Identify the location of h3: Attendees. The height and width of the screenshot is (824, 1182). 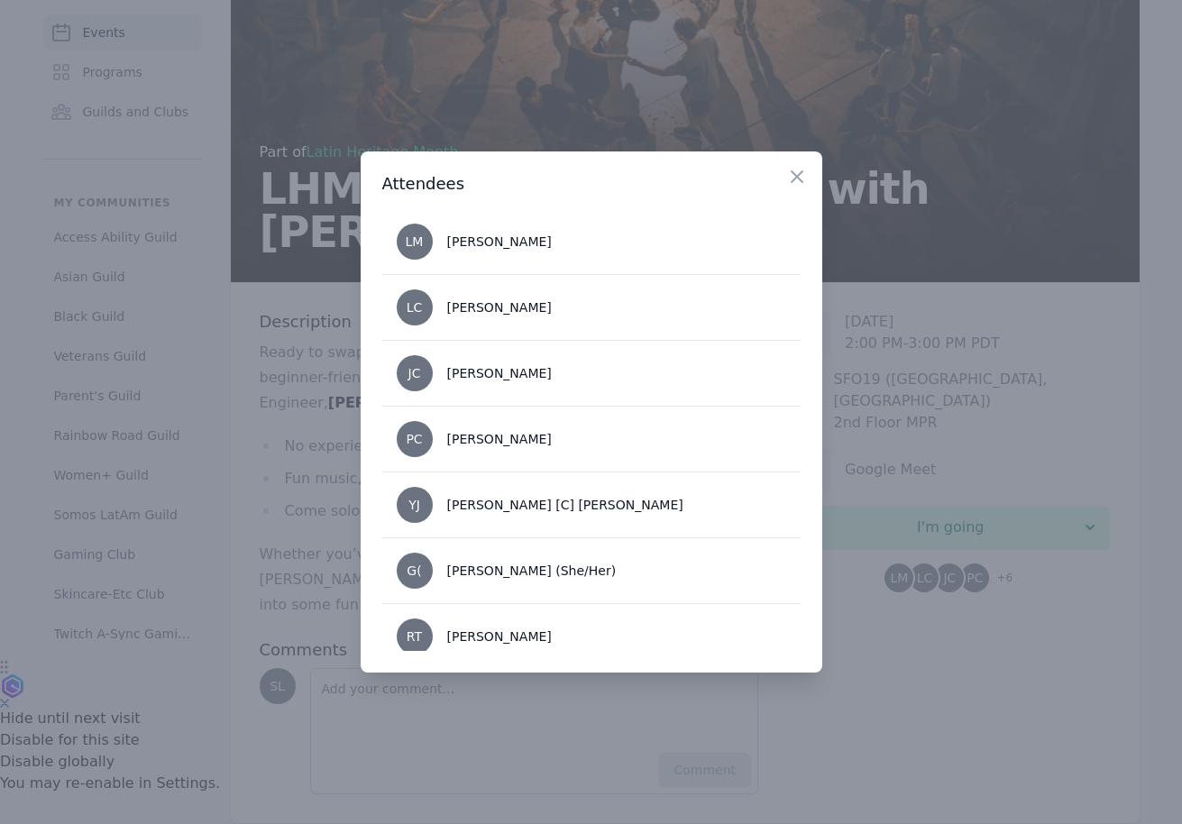
(592, 184).